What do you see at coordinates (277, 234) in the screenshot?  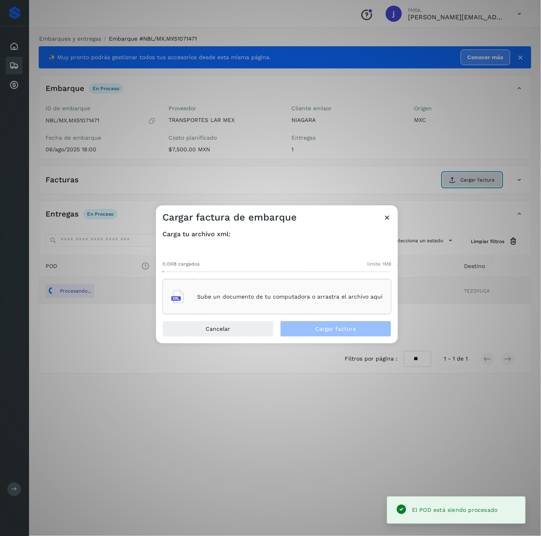 I see `h4: Carga tu archivo xml:` at bounding box center [277, 234].